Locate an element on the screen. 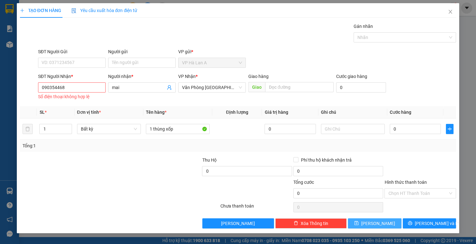 This screenshot has width=476, height=244. span: Thu Hộ is located at coordinates (209, 160).